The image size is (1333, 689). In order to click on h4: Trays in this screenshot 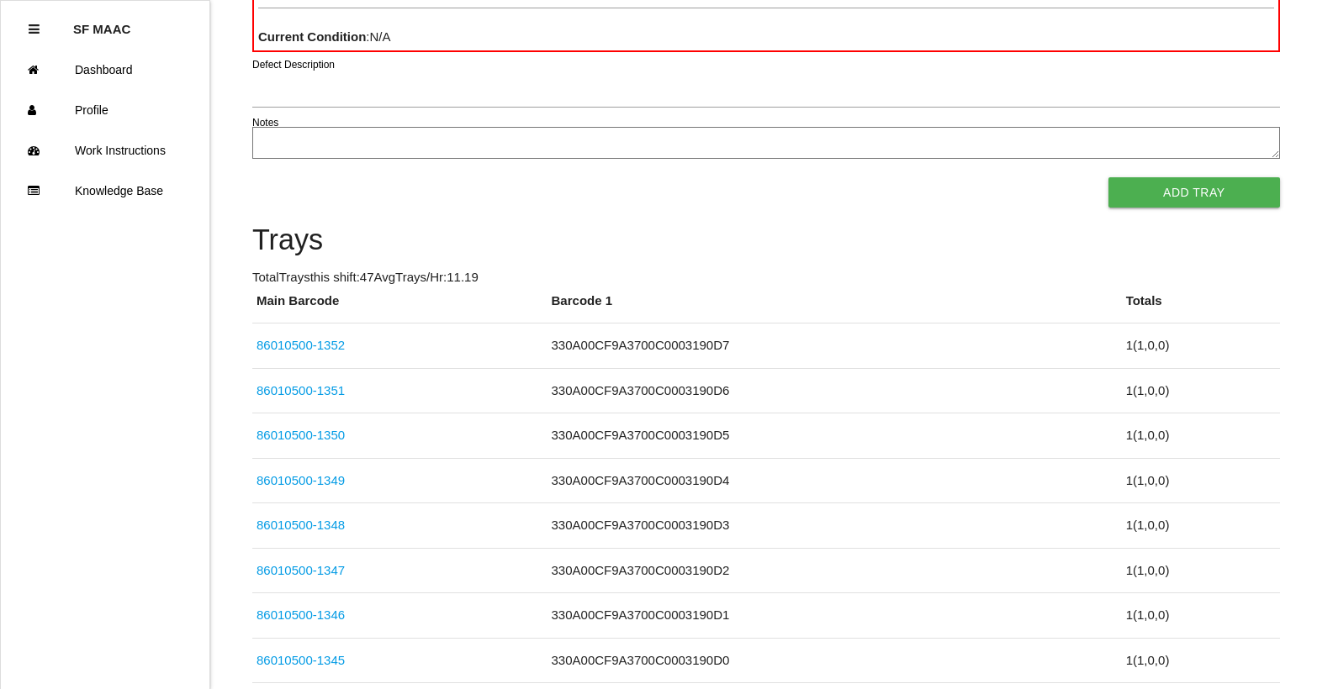, I will do `click(766, 240)`.